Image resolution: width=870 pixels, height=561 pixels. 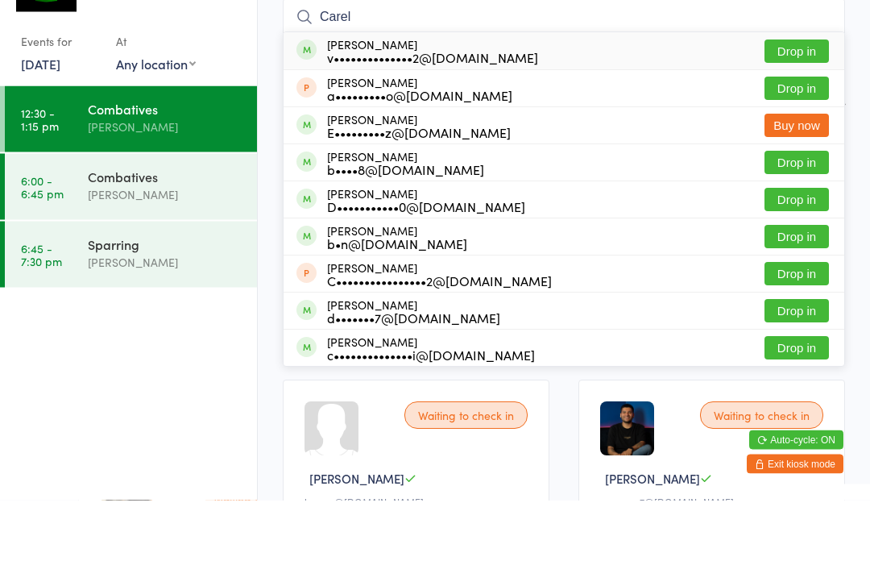 I want to click on time: 12:30 - 1:15 pm, so click(x=39, y=180).